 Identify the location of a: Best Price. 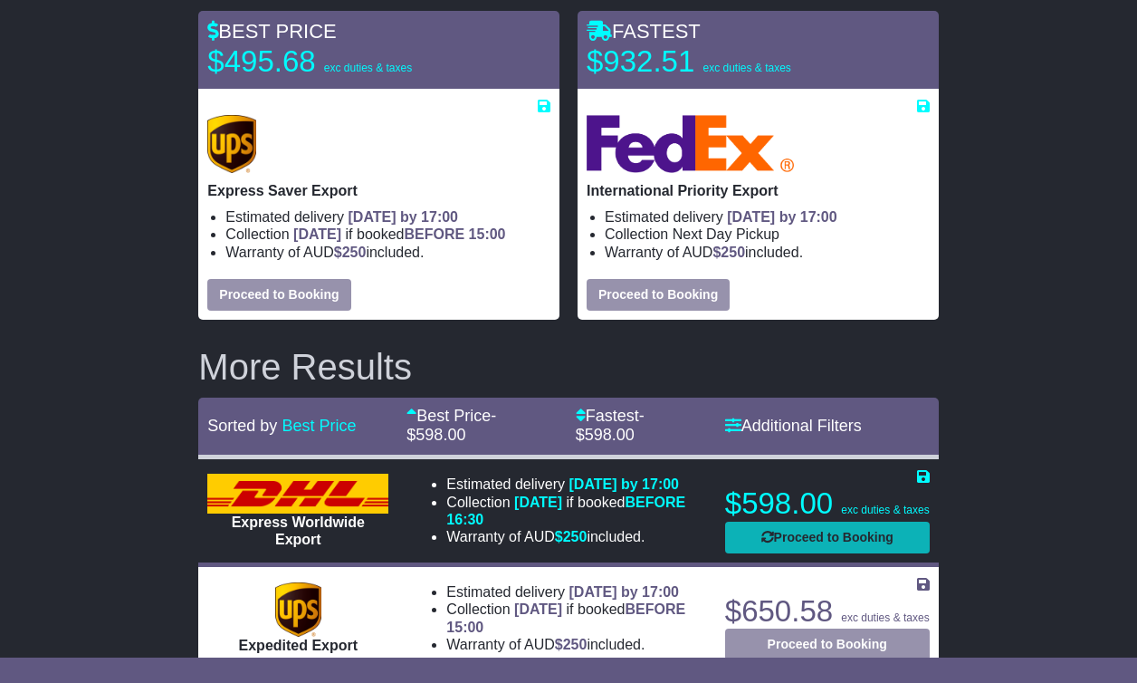
(319, 426).